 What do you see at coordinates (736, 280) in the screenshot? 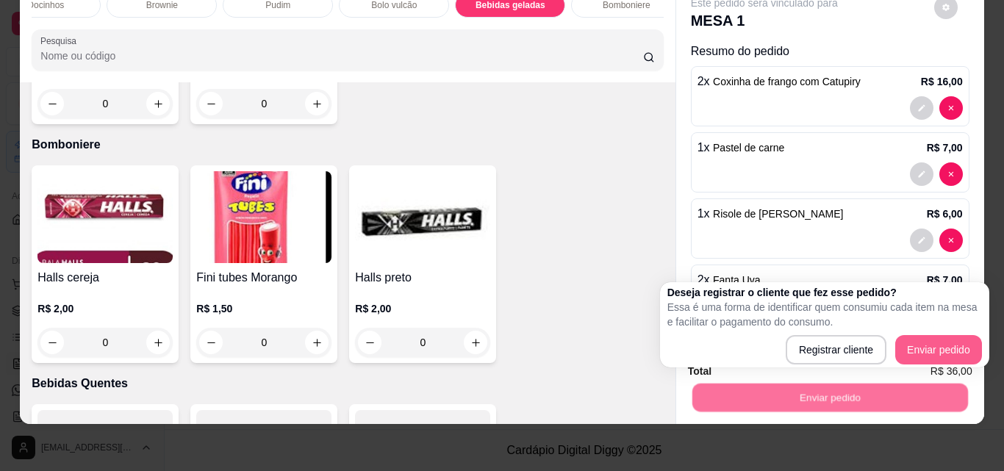
I see `span: Fanta Uva` at bounding box center [736, 280].